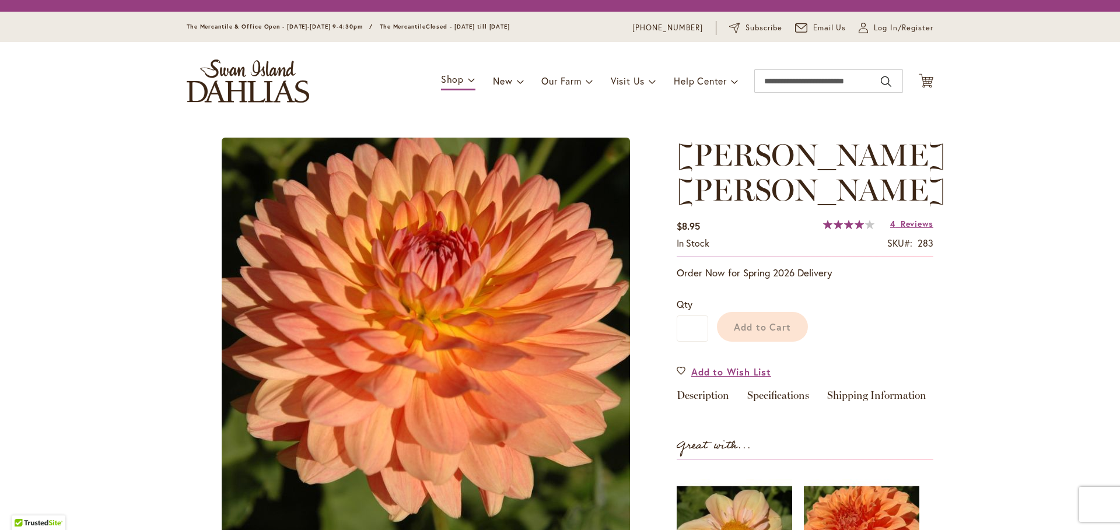 The width and height of the screenshot is (1120, 530). I want to click on span: New, so click(502, 81).